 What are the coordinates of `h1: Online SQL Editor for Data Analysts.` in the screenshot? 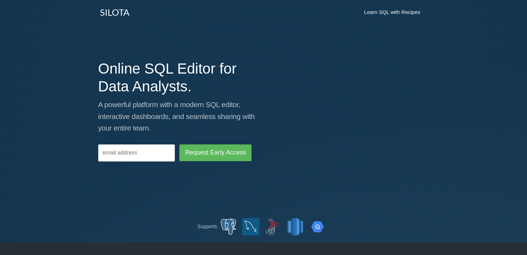 It's located at (178, 77).